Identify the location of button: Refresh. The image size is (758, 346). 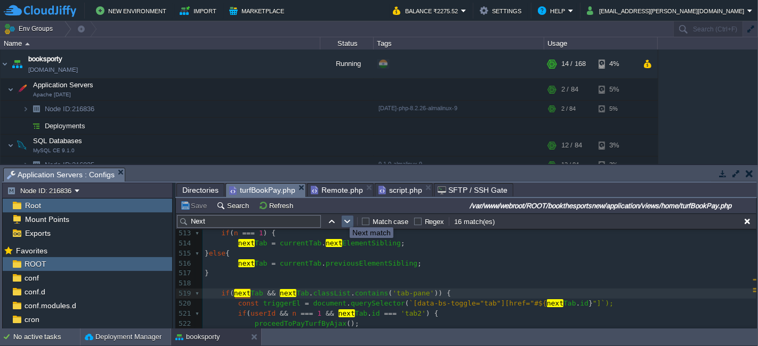
(277, 206).